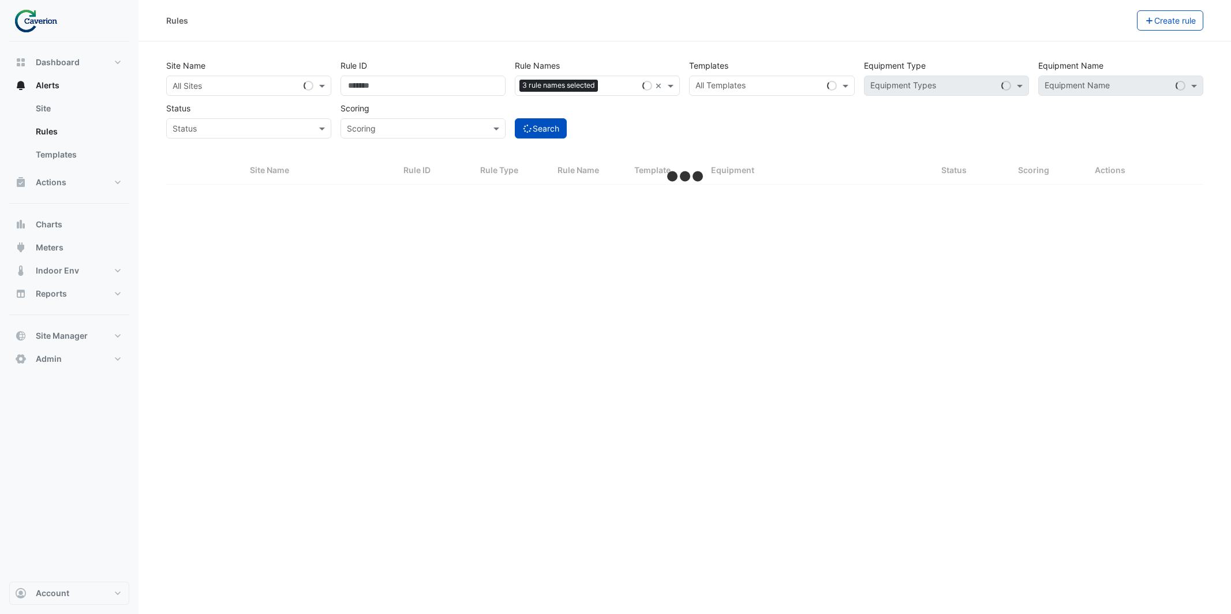 Image resolution: width=1231 pixels, height=614 pixels. I want to click on label: Equipment Name, so click(1071, 65).